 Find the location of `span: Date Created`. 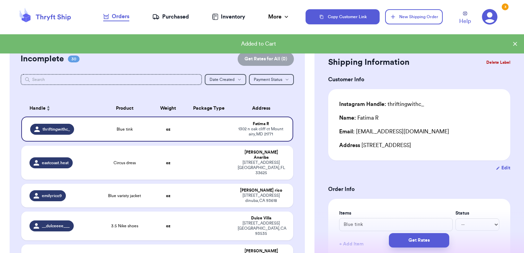

span: Date Created is located at coordinates (222, 80).